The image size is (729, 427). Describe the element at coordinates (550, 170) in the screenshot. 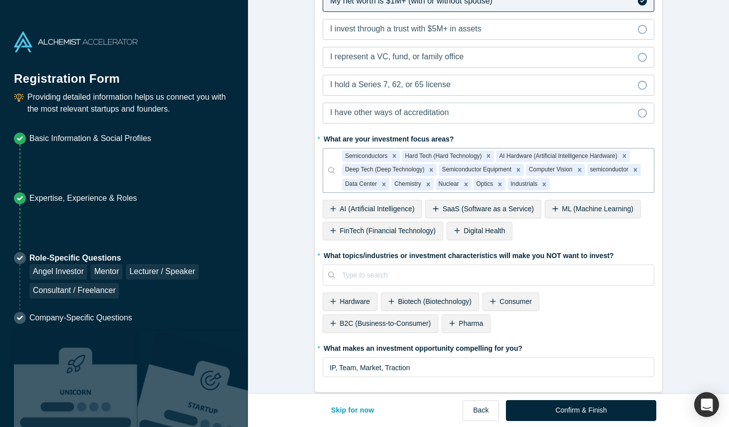

I see `div: Computer Vision` at that location.